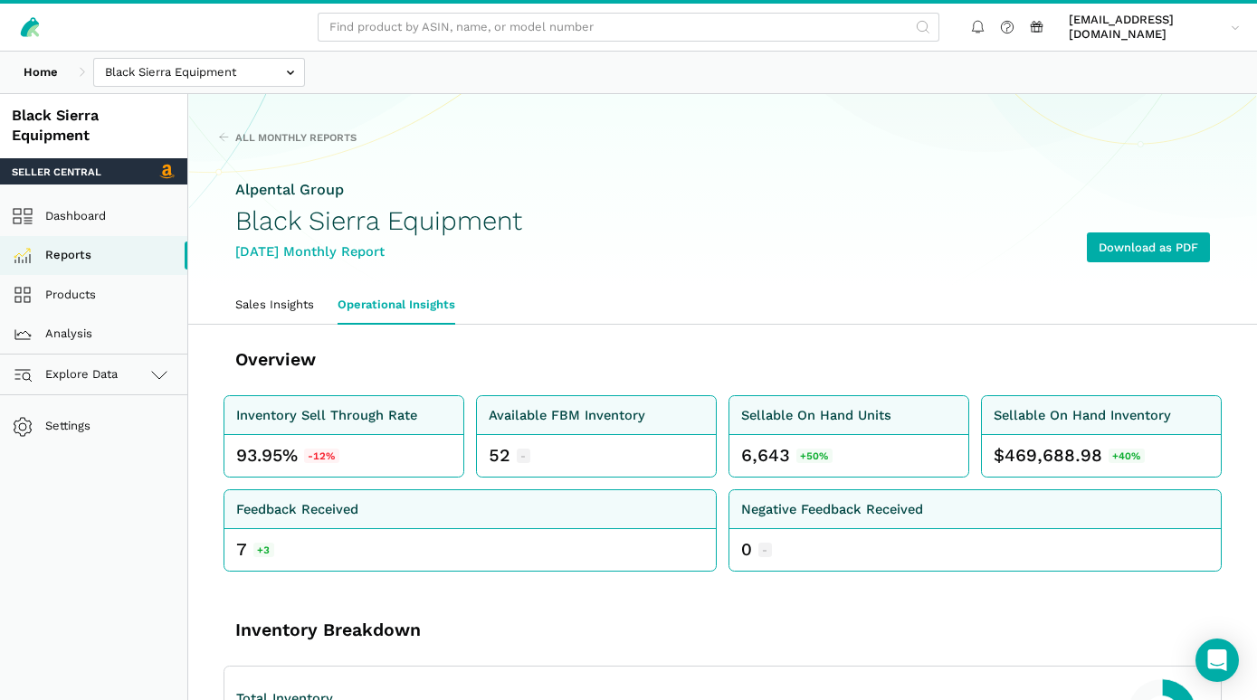 This screenshot has height=700, width=1257. I want to click on a: All Monthly Reports, so click(288, 138).